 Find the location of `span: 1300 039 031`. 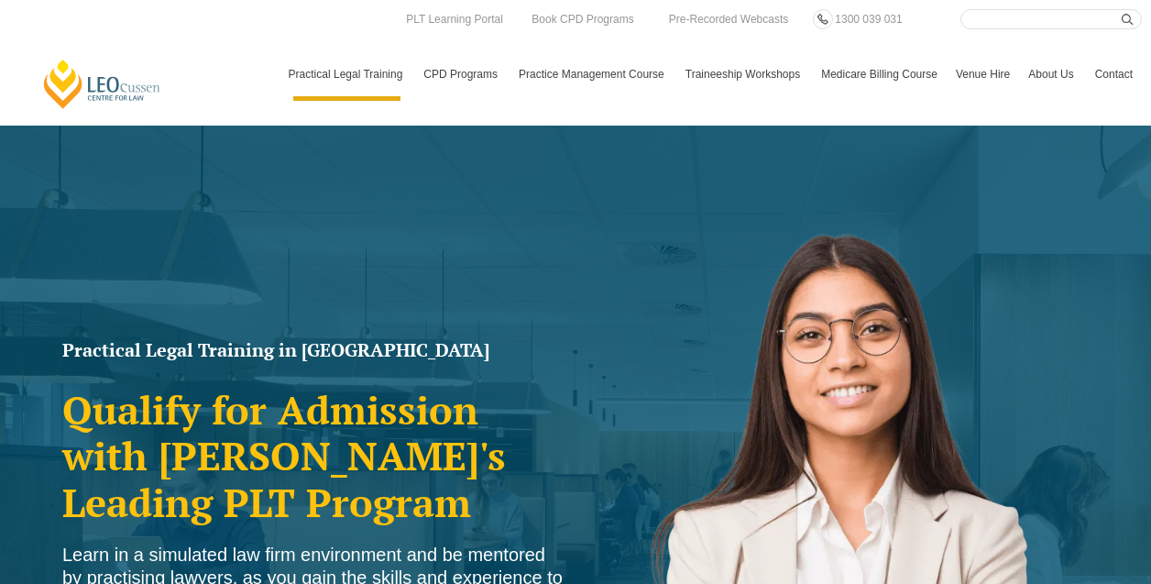

span: 1300 039 031 is located at coordinates (868, 19).